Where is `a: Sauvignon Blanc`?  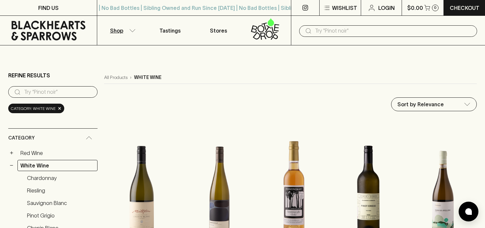 a: Sauvignon Blanc is located at coordinates (61, 203).